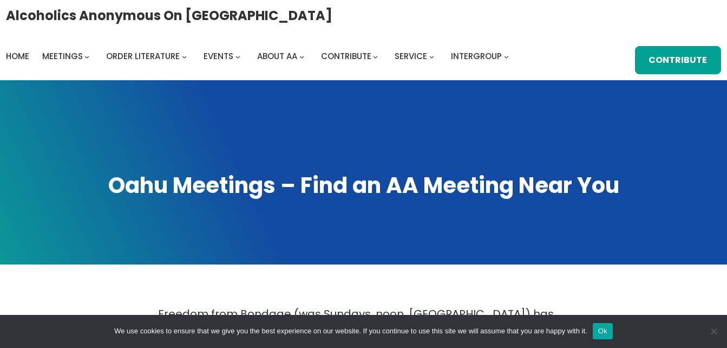  What do you see at coordinates (411, 56) in the screenshot?
I see `span: Service` at bounding box center [411, 56].